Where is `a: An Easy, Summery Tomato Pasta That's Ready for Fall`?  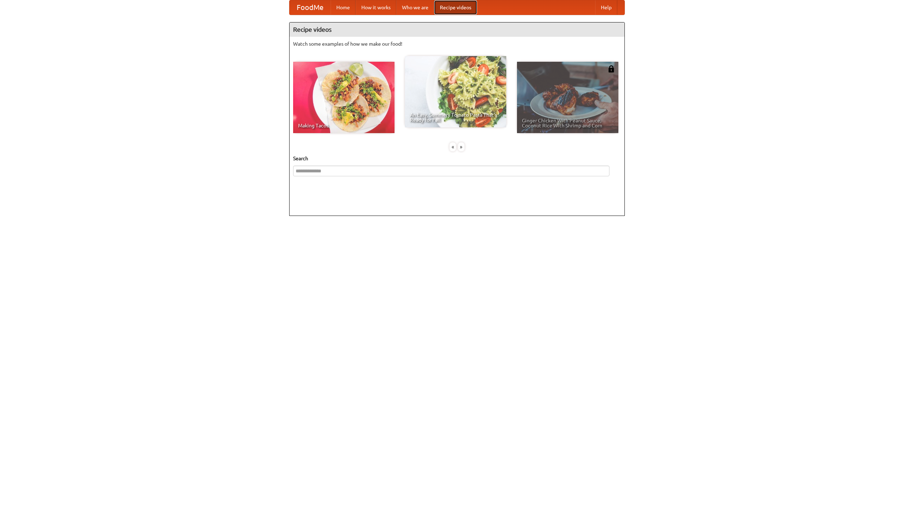 a: An Easy, Summery Tomato Pasta That's Ready for Fall is located at coordinates (456, 92).